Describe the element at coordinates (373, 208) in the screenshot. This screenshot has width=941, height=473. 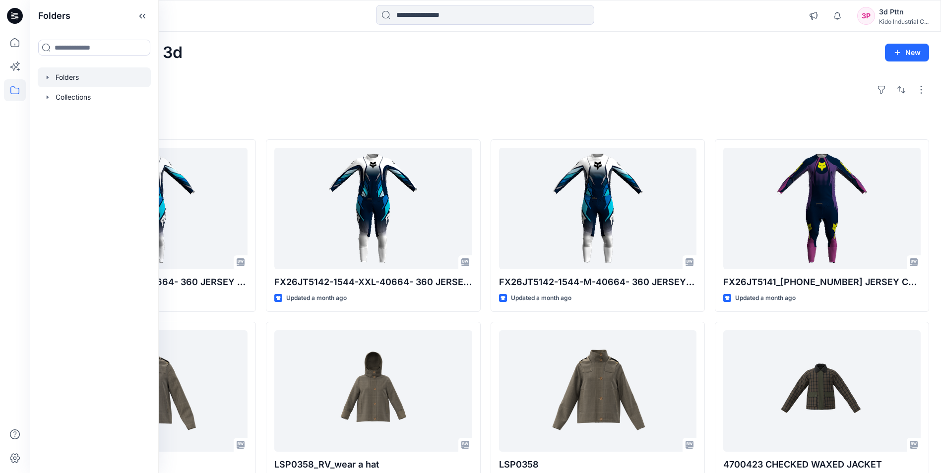
I see `a: FX26JT5142-1544-XXL-40664- 360 JERSEY CORE GRAPHIC` at that location.